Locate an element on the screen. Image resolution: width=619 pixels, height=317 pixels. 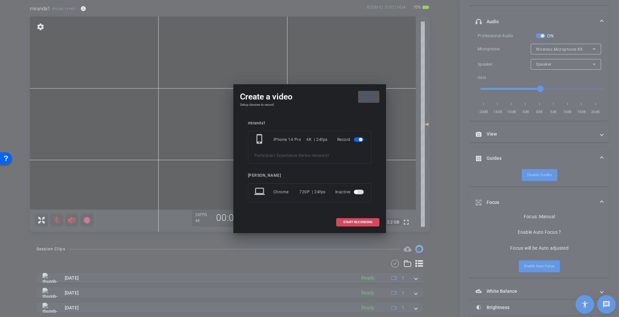
div: Record is located at coordinates (351, 140).